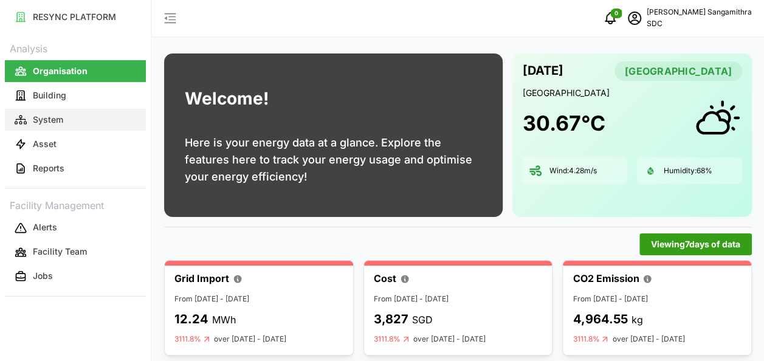 This screenshot has height=361, width=764. I want to click on p: 12.24, so click(192, 319).